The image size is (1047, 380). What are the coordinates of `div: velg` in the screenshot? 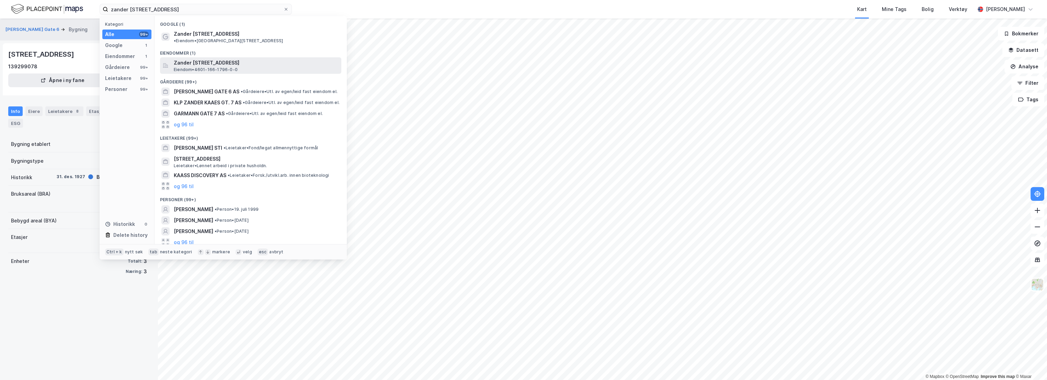 It's located at (247, 252).